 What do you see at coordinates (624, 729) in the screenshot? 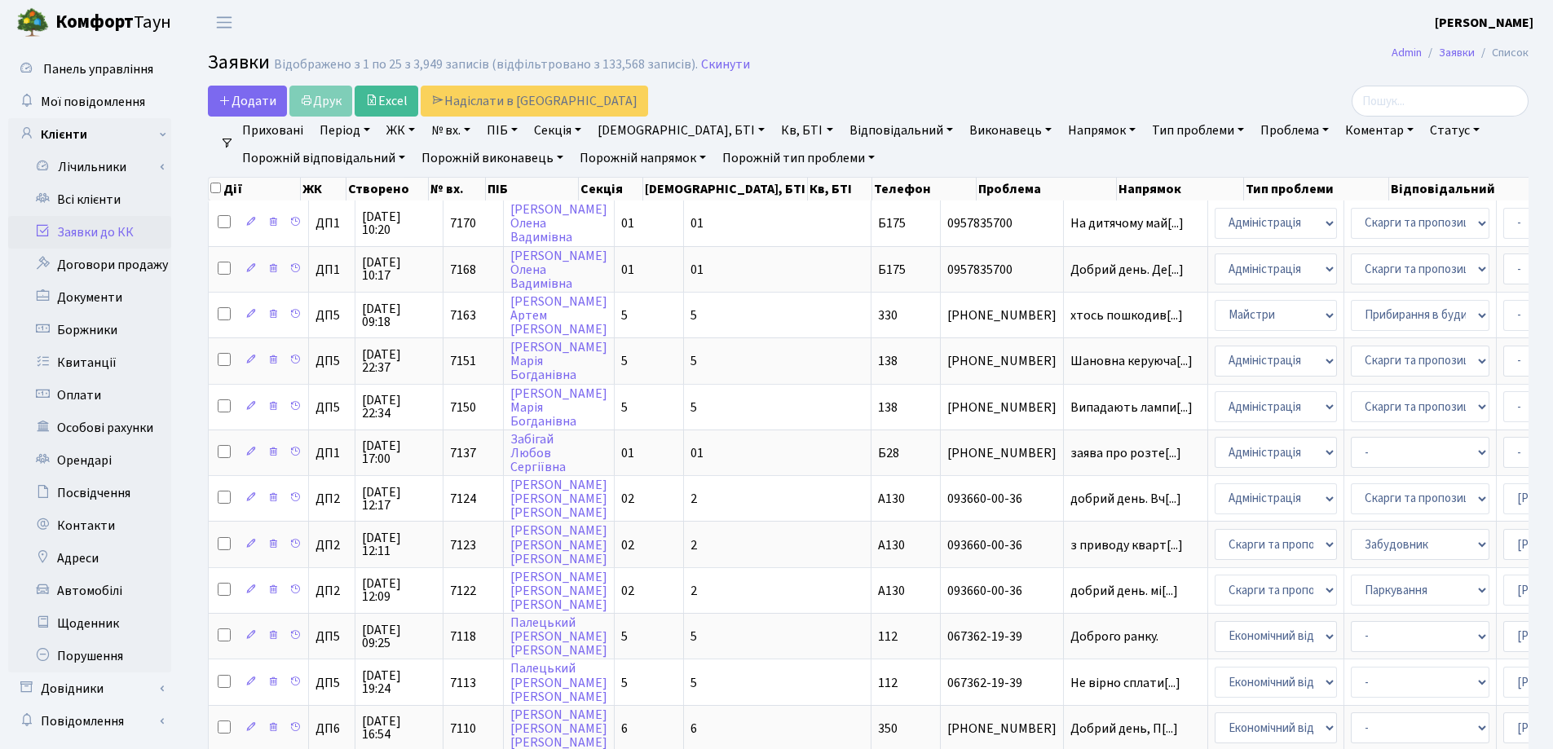
I see `span: 6` at bounding box center [624, 729].